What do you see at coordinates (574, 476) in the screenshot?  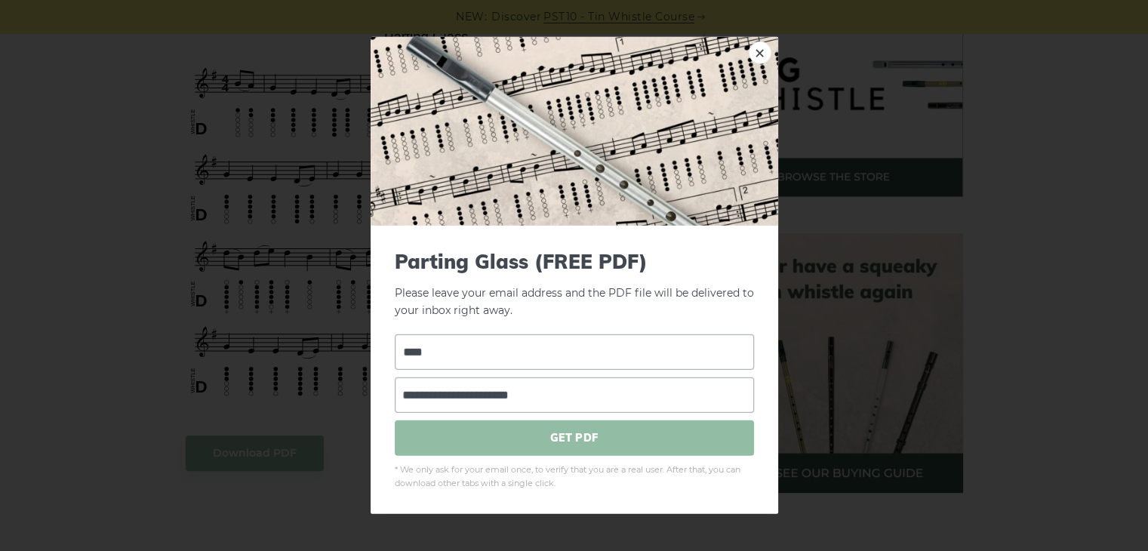 I see `span: * We only ask for your email once, to verify that you are a real user. After that, you can downlo...` at bounding box center [574, 476].